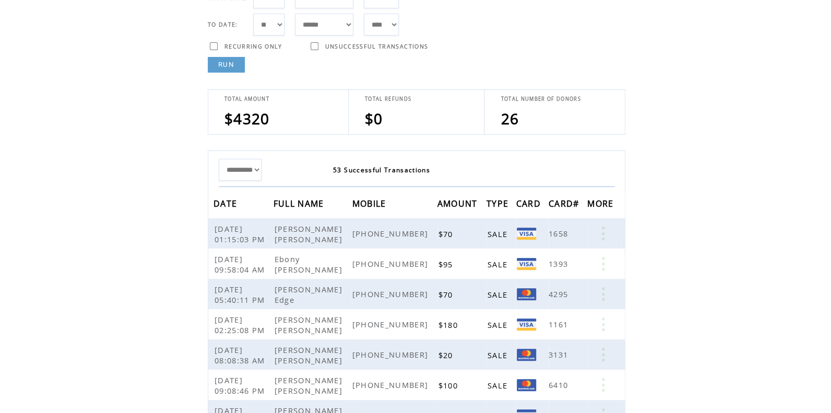 The height and width of the screenshot is (413, 831). What do you see at coordinates (459, 205) in the screenshot?
I see `span: AMOUNT` at bounding box center [459, 205].